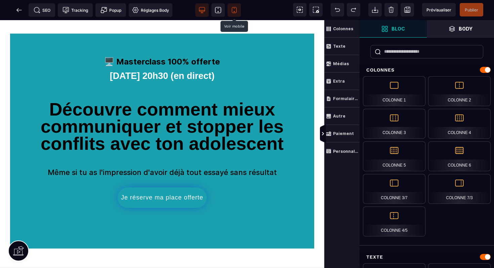  Describe the element at coordinates (42, 10) in the screenshot. I see `span: Métadata SEO` at that location.